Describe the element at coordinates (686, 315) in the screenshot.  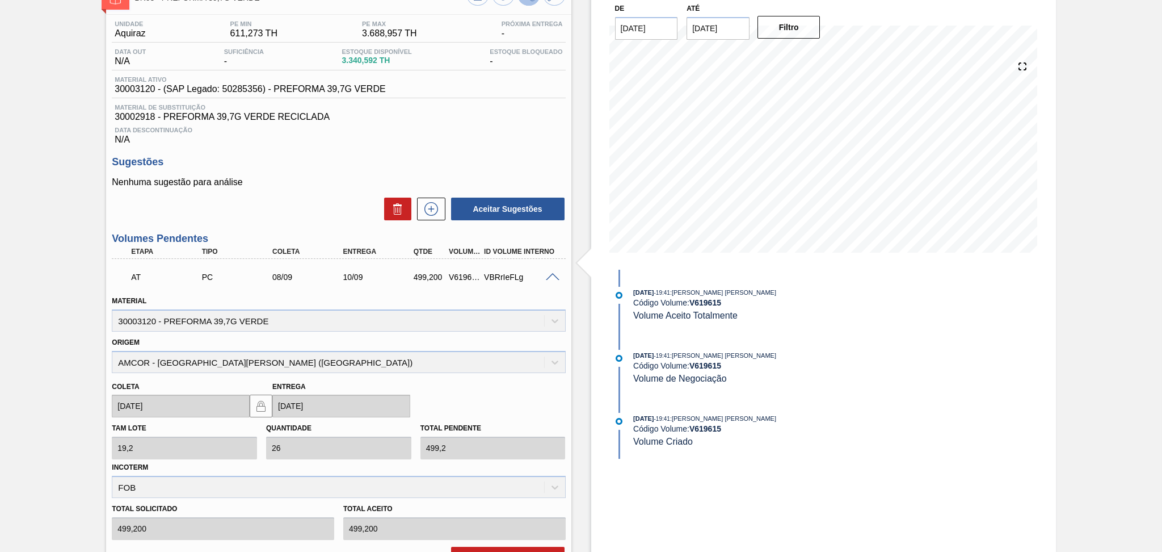
I see `span: Volume Aceito Totalmente` at that location.